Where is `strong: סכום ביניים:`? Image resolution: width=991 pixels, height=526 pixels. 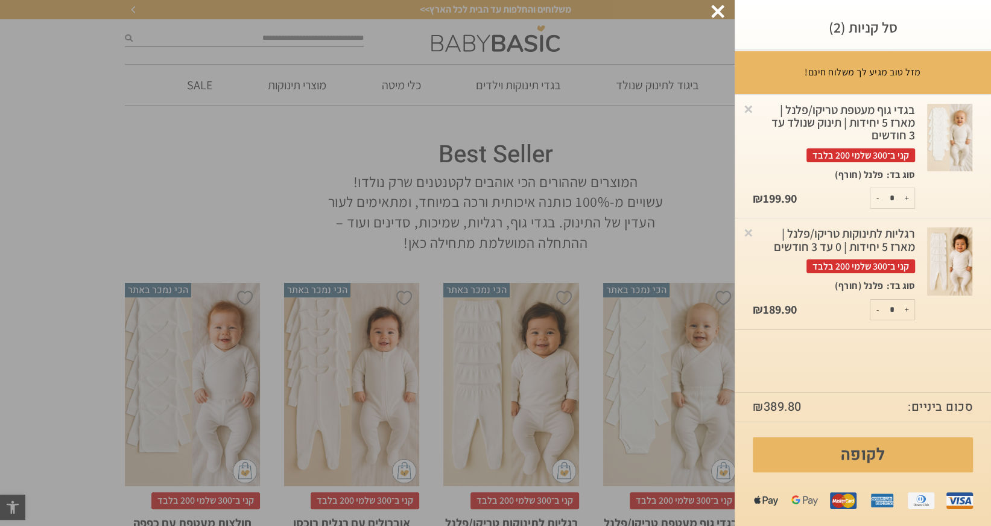
strong: סכום ביניים: is located at coordinates (940, 407).